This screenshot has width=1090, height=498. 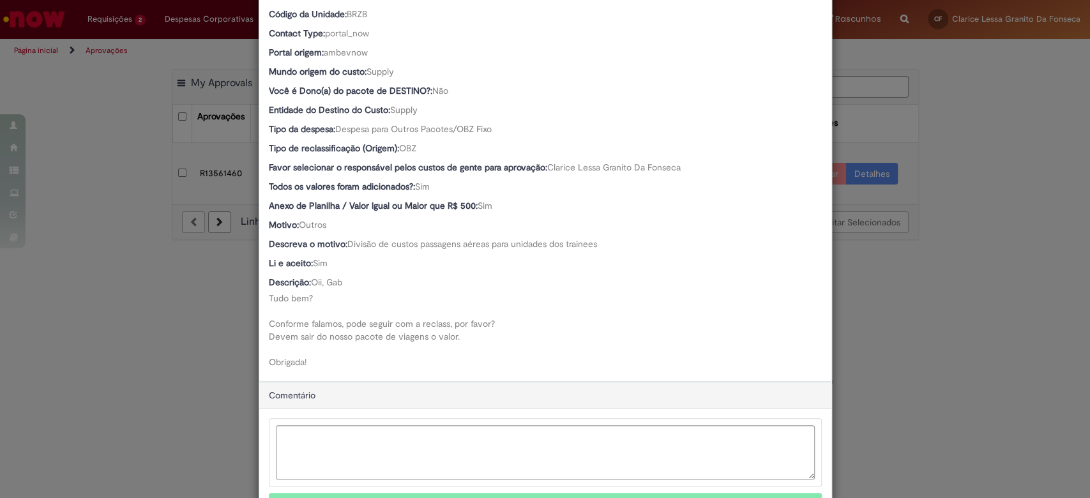 I want to click on span: Clarice Lessa Granito Da Fonseca, so click(x=614, y=167).